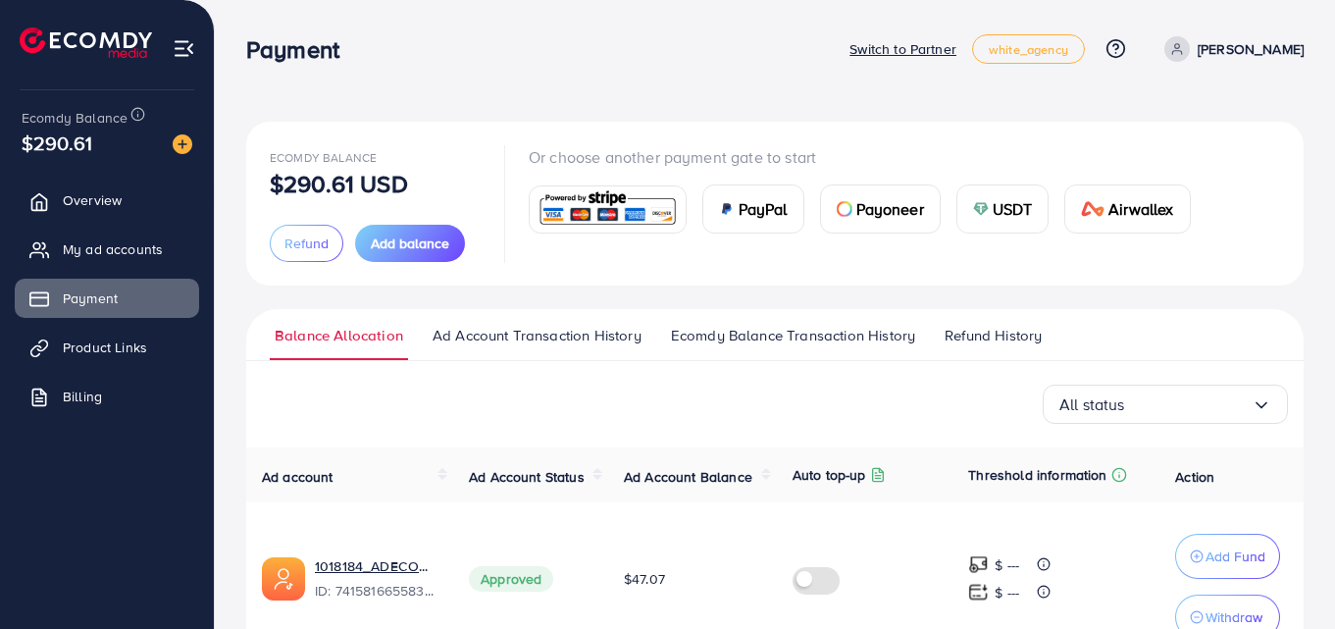 The width and height of the screenshot is (1335, 629). What do you see at coordinates (1028, 49) in the screenshot?
I see `span: white_agency` at bounding box center [1028, 49].